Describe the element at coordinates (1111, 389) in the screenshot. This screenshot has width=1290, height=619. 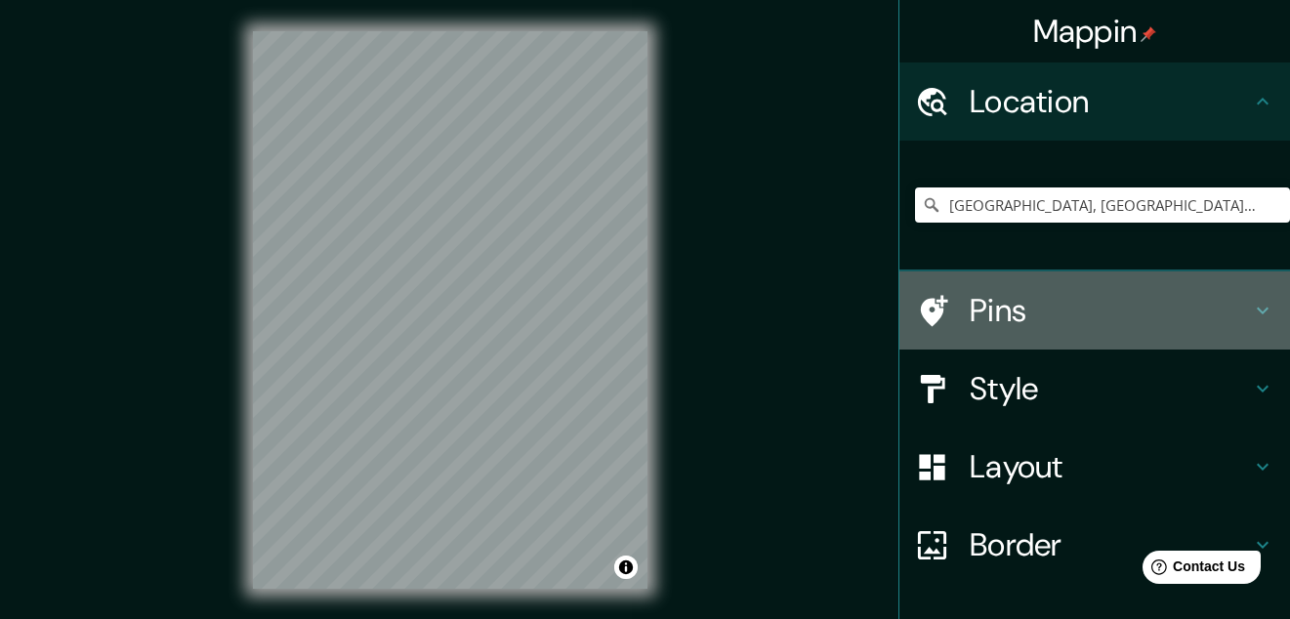
I see `h4: Style` at that location.